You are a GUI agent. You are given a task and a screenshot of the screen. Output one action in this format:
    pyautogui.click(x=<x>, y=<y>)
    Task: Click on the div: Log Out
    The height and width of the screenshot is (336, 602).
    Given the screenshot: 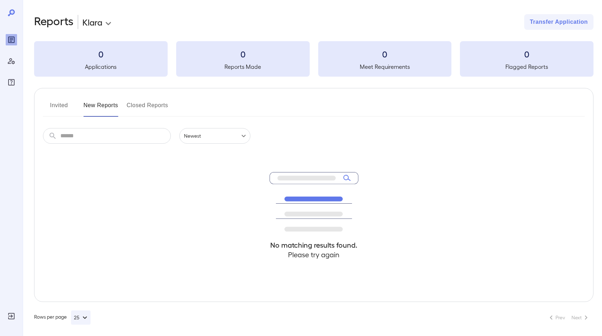 What is the action you would take?
    pyautogui.click(x=11, y=316)
    